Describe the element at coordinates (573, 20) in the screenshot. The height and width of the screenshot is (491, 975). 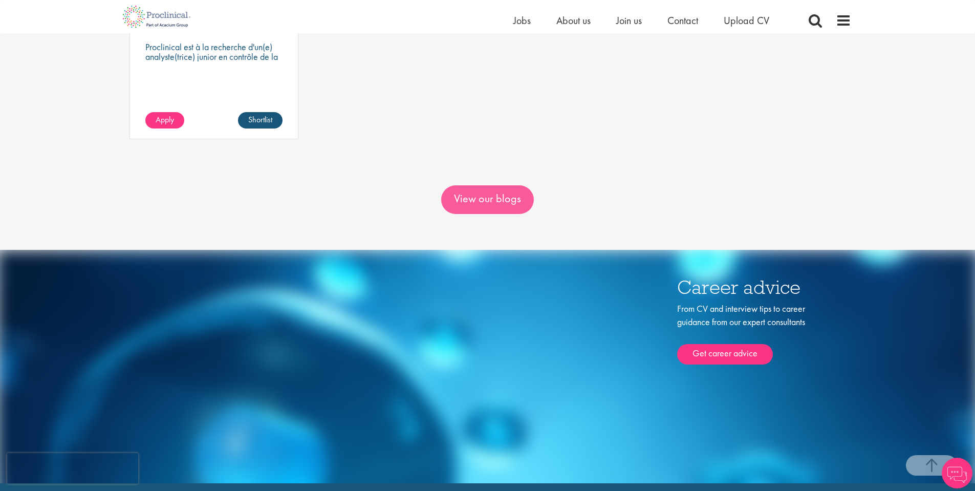
I see `span: About us` at that location.